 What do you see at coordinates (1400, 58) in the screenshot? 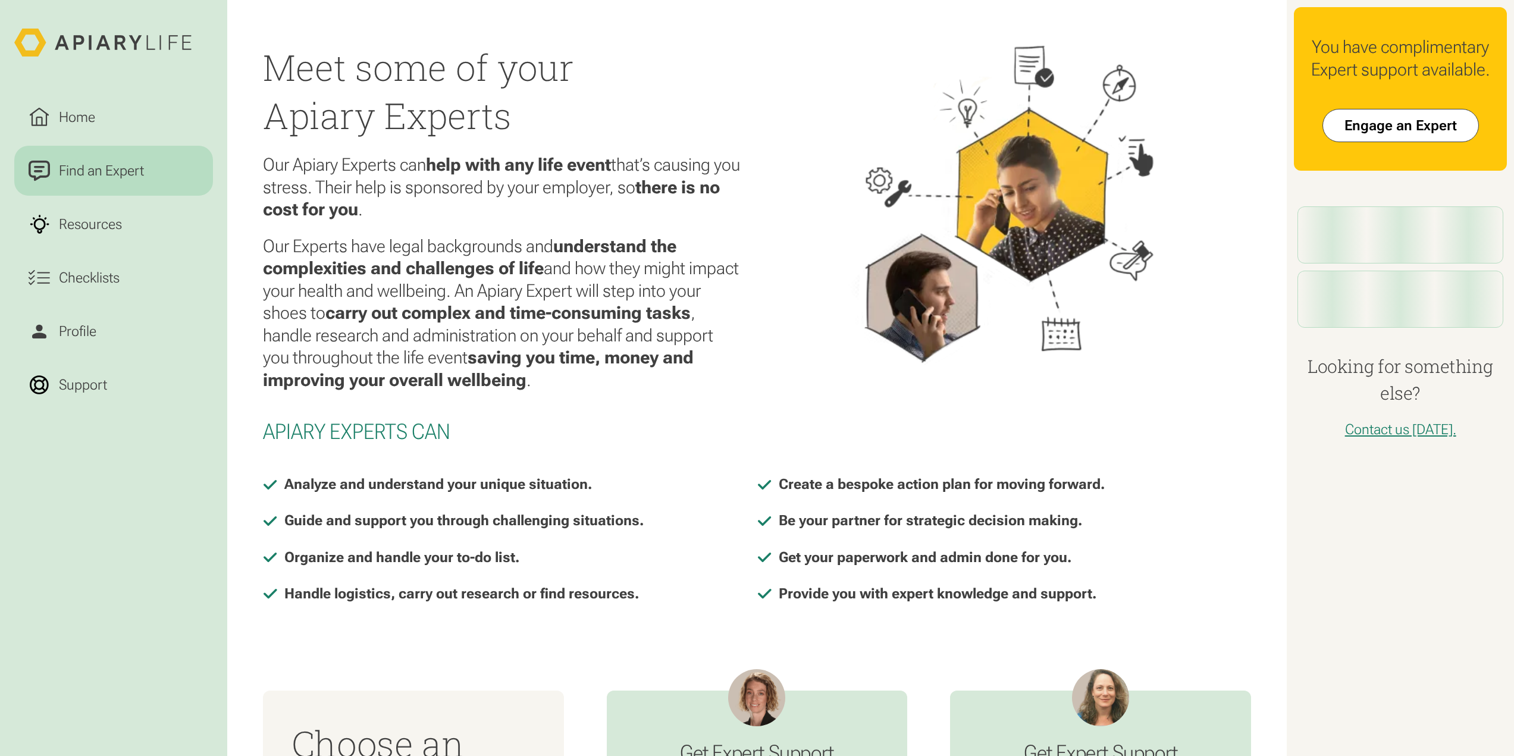
I see `div: You have complimentary Expert support available.` at bounding box center [1400, 58].